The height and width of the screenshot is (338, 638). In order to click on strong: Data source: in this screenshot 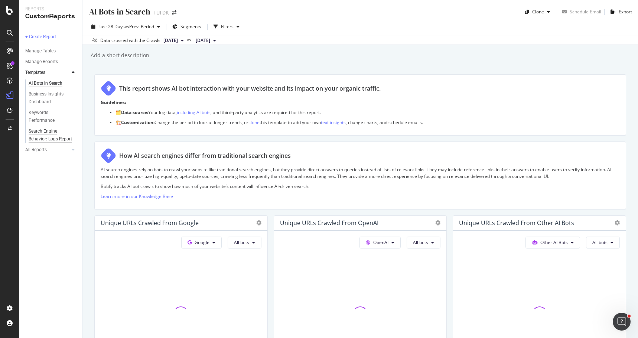, I will do `click(134, 112)`.